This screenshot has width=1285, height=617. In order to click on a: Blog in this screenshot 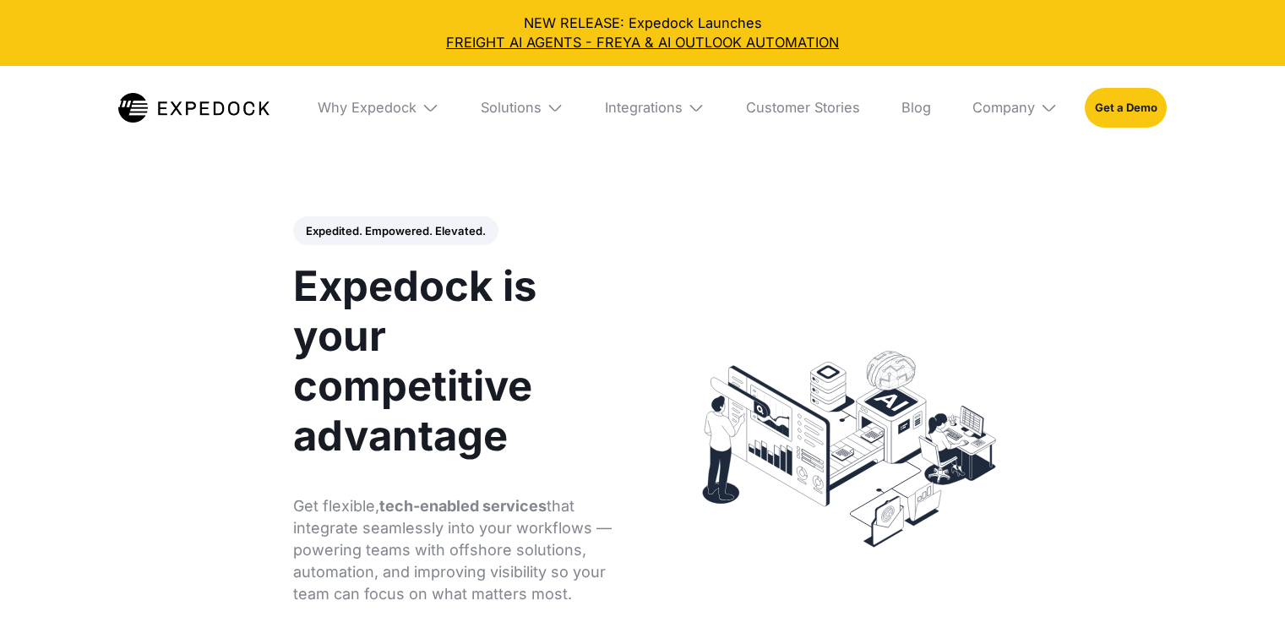, I will do `click(917, 107)`.